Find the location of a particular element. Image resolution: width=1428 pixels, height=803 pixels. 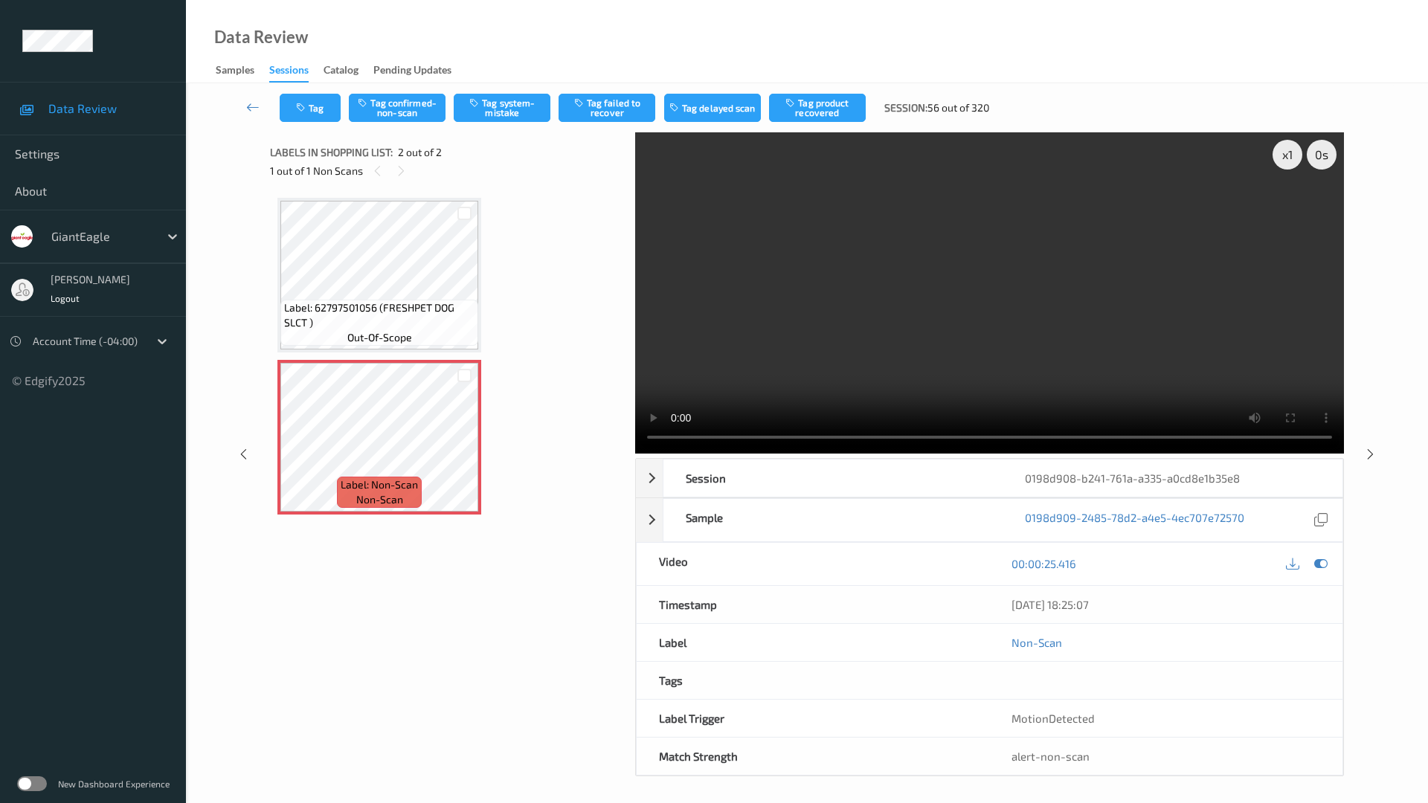

span: non-scan is located at coordinates (379, 500).